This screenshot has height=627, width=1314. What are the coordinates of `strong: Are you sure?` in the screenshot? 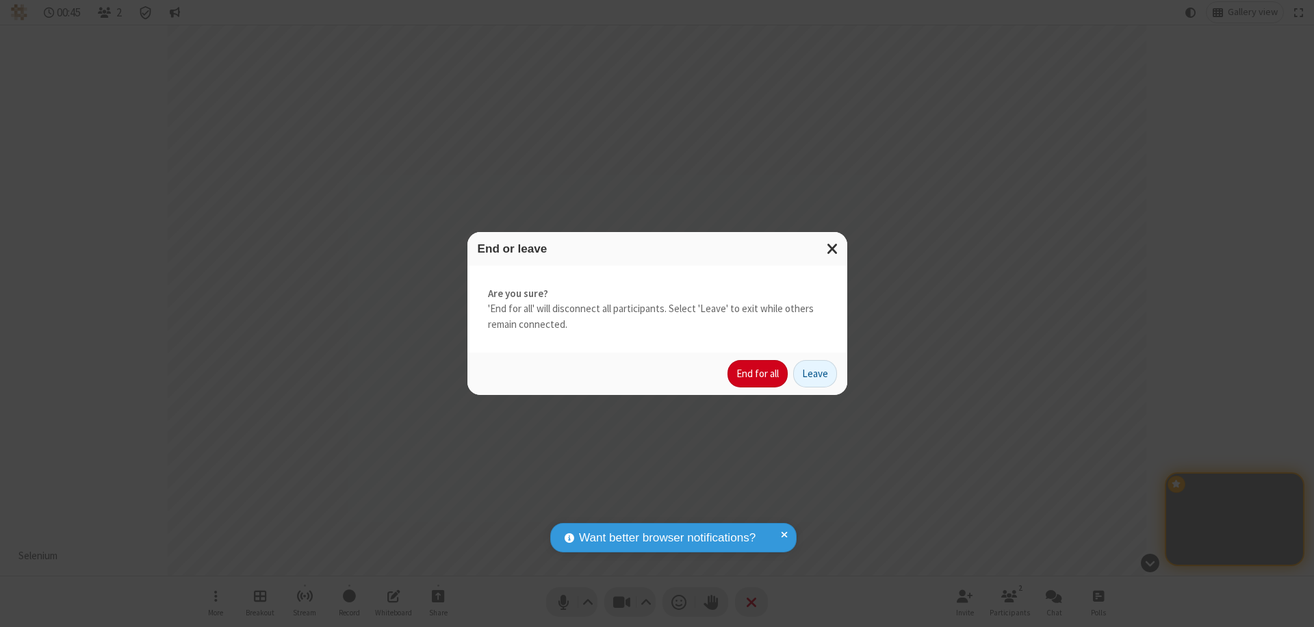 It's located at (657, 294).